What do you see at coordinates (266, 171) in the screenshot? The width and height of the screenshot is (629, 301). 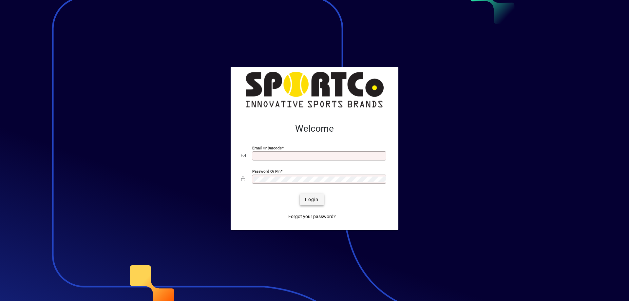 I see `mat-label: Password or Pin` at bounding box center [266, 171].